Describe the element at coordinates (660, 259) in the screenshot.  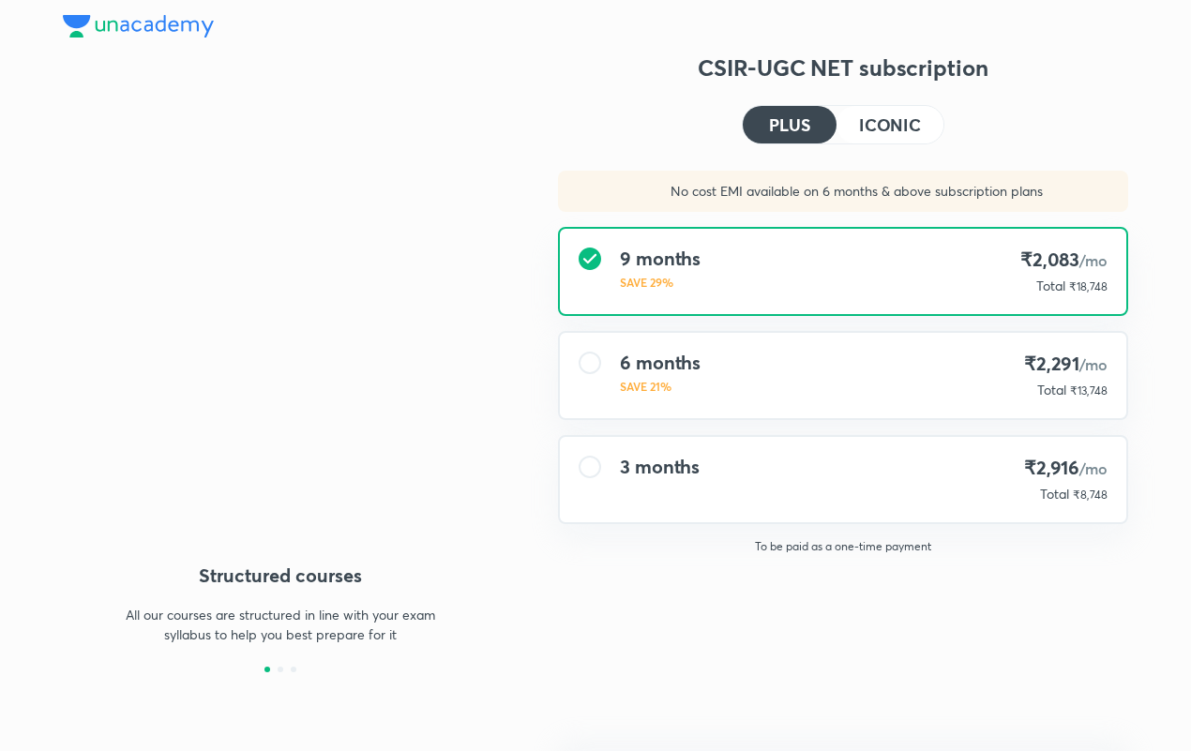
I see `h4: 9 months` at that location.